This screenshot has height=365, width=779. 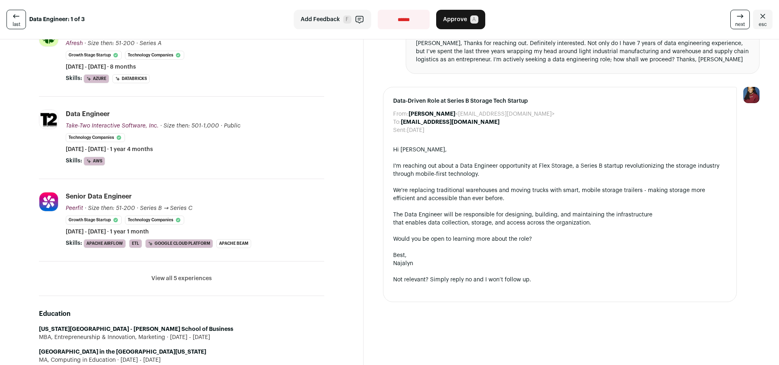 I want to click on div: The Data Engineer will be responsible for designing, building, and maintaining the infrastructure, so click(x=560, y=215).